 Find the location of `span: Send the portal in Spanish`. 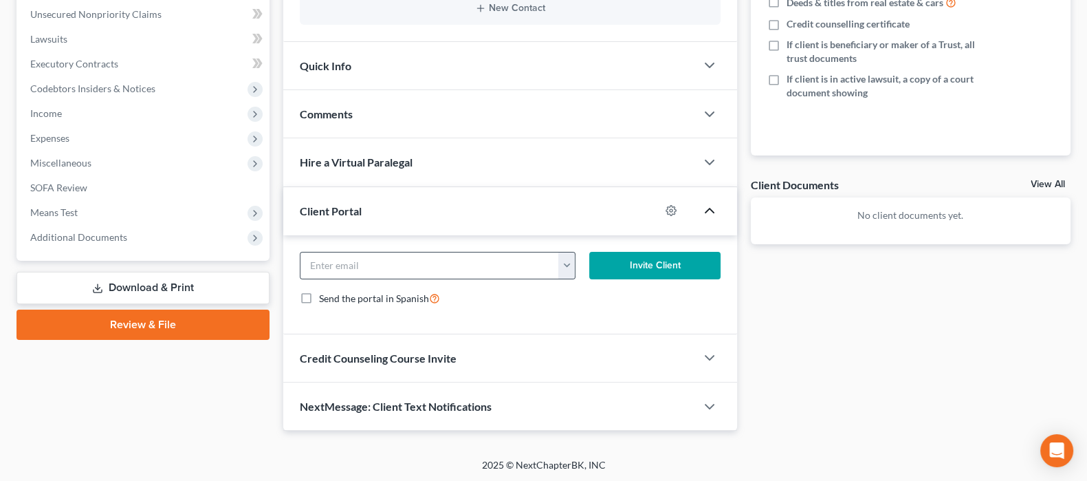

span: Send the portal in Spanish is located at coordinates (374, 298).